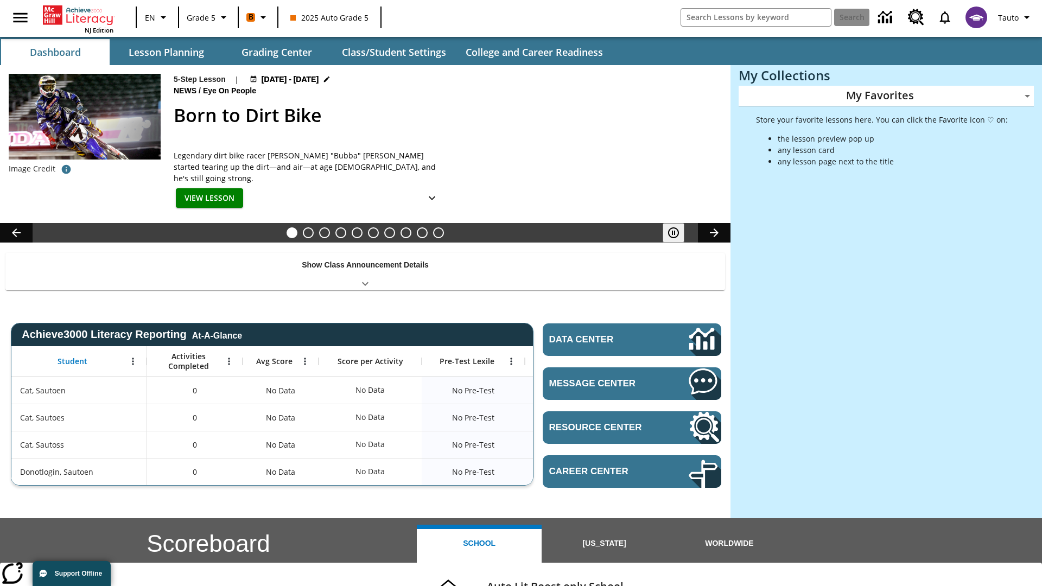 This screenshot has height=586, width=1042. What do you see at coordinates (479, 544) in the screenshot?
I see `button: School` at bounding box center [479, 544].